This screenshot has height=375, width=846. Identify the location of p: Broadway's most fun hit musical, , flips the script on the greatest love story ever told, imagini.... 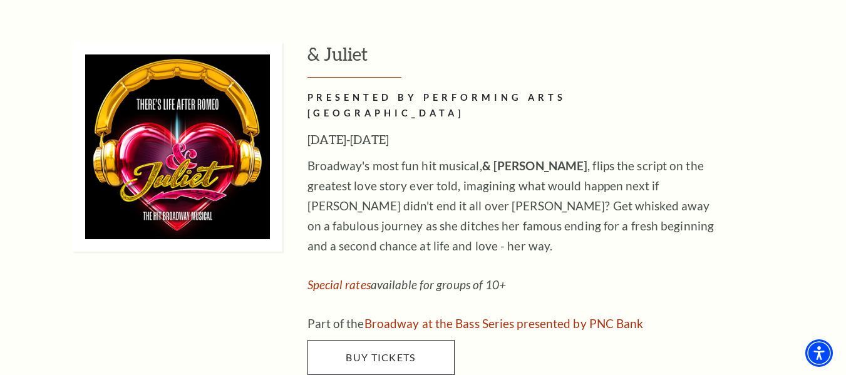
(511, 206).